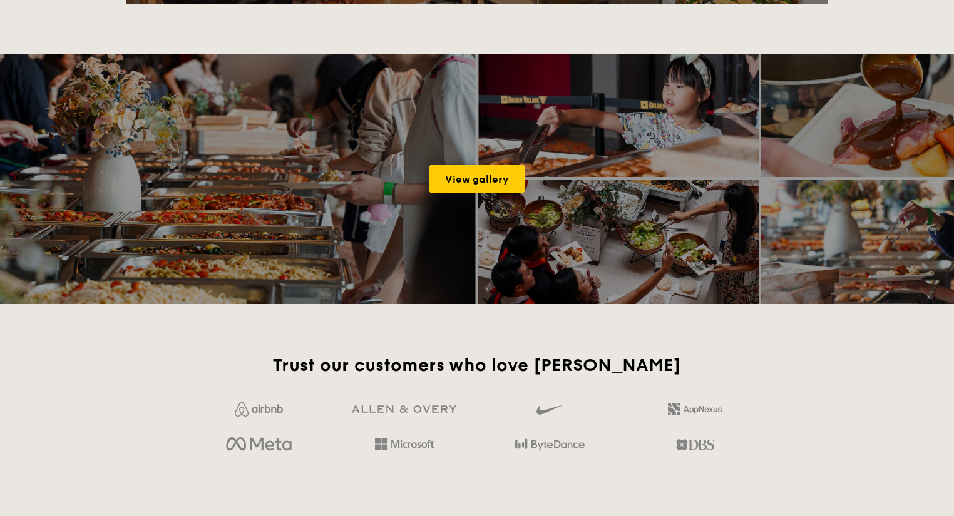 This screenshot has width=954, height=516. I want to click on img: meta.d311700b.png, so click(259, 445).